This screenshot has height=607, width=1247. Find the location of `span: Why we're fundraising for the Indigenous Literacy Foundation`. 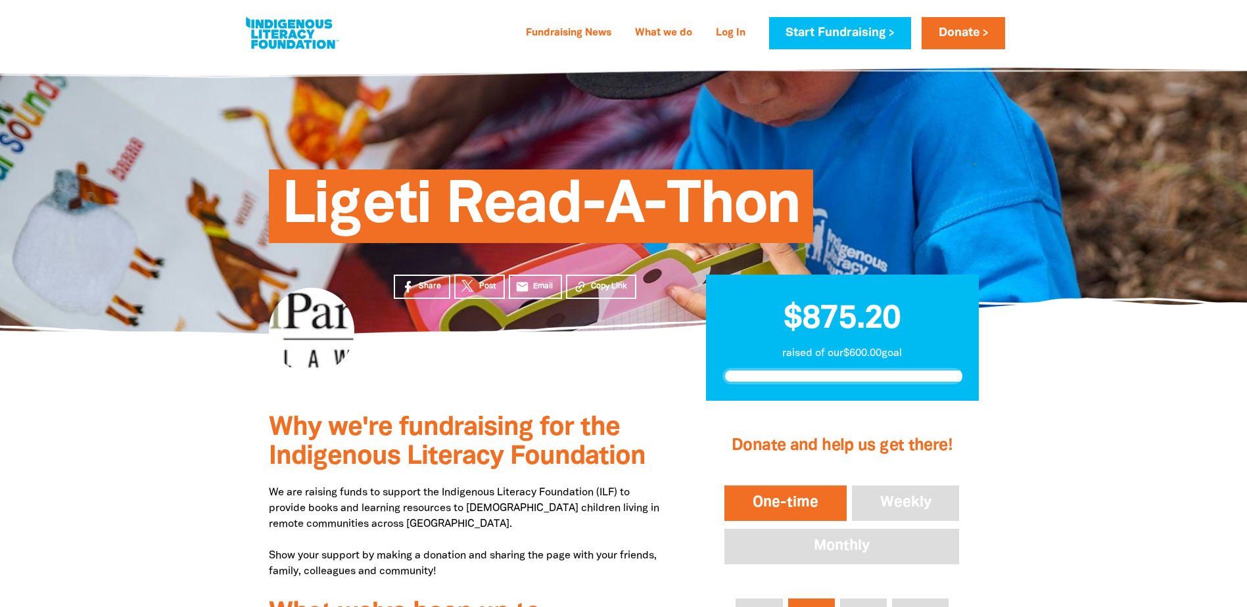

span: Why we're fundraising for the Indigenous Literacy Foundation is located at coordinates (457, 442).